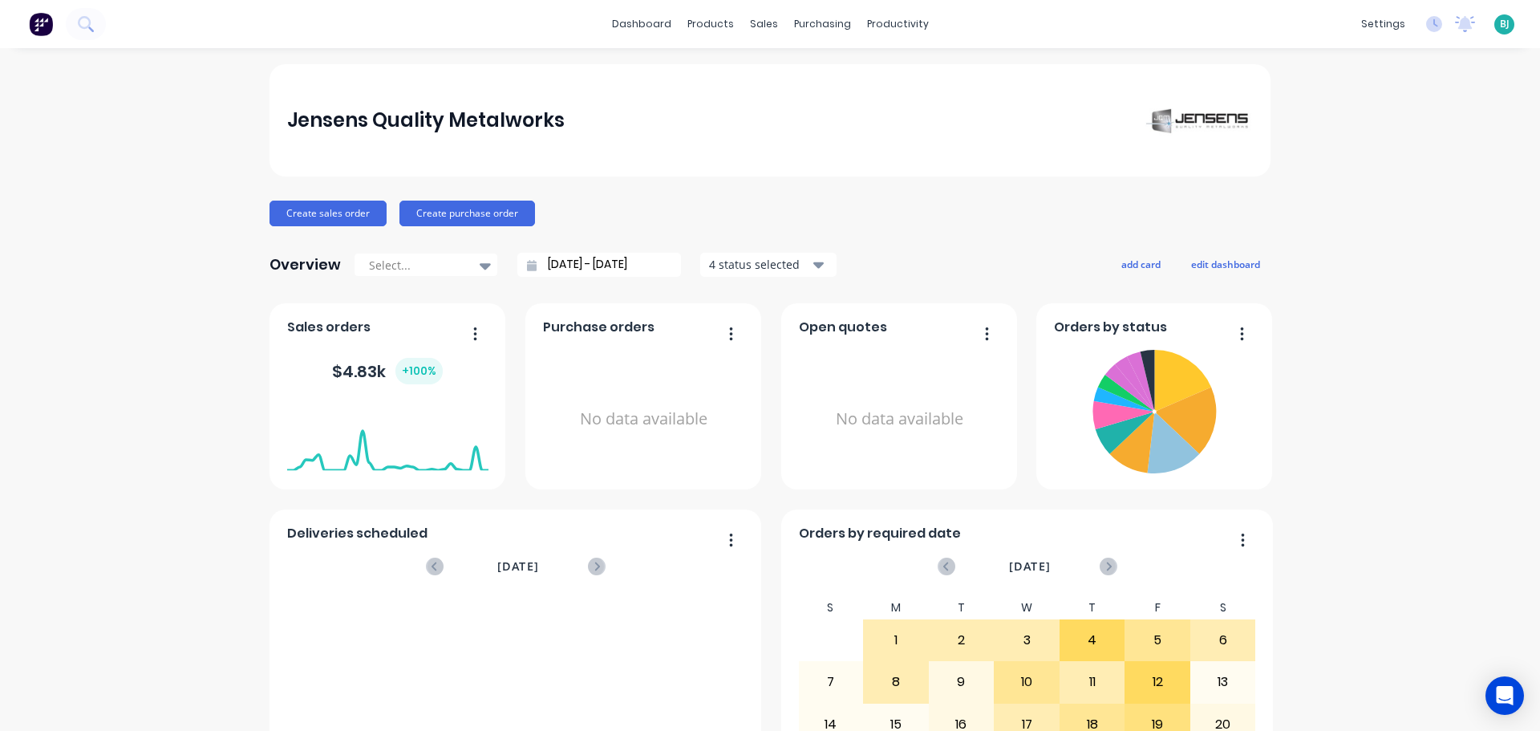 The height and width of the screenshot is (731, 1540). I want to click on span: Sales orders, so click(329, 327).